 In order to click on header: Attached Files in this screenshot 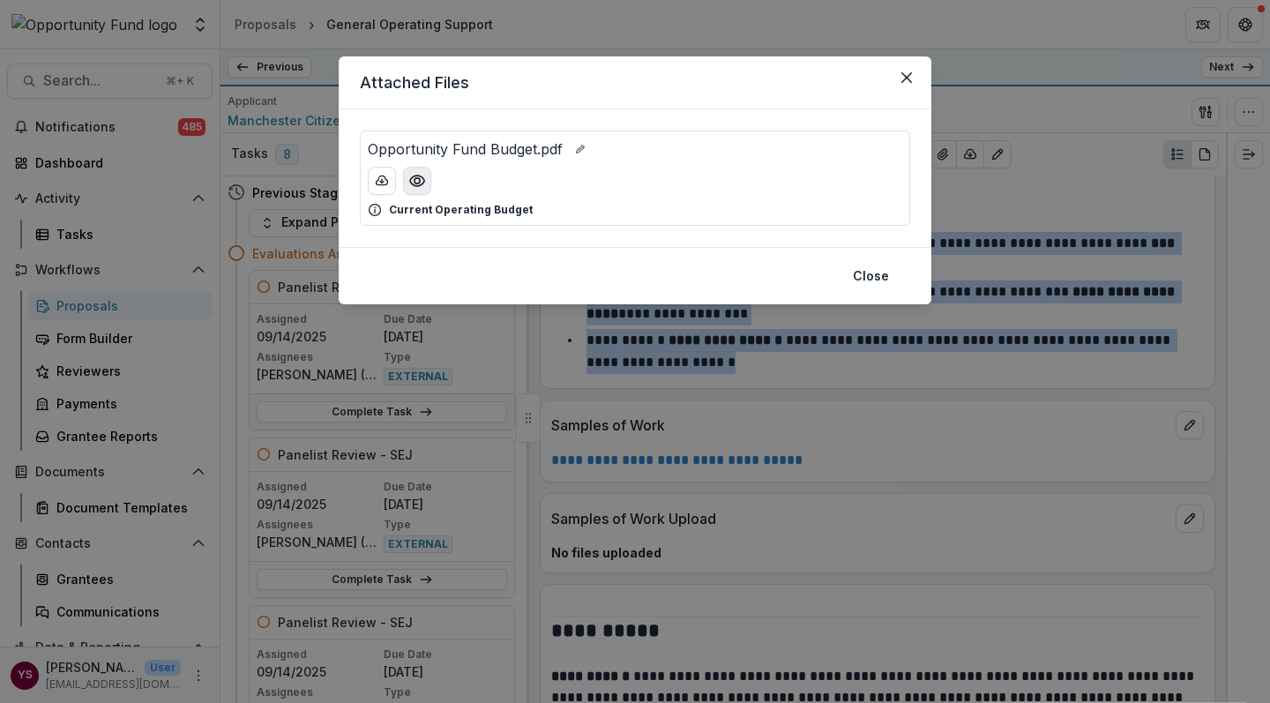, I will do `click(635, 83)`.